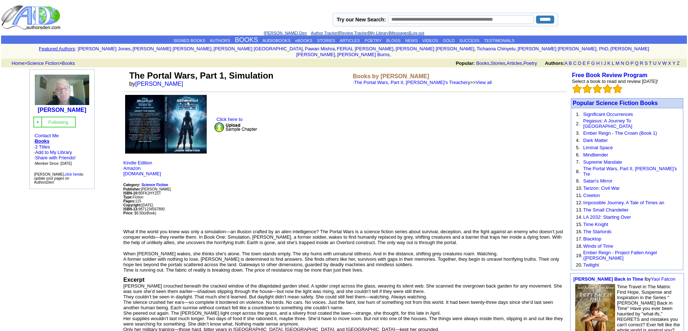 The image size is (688, 331). I want to click on b: Publisher:, so click(132, 189).